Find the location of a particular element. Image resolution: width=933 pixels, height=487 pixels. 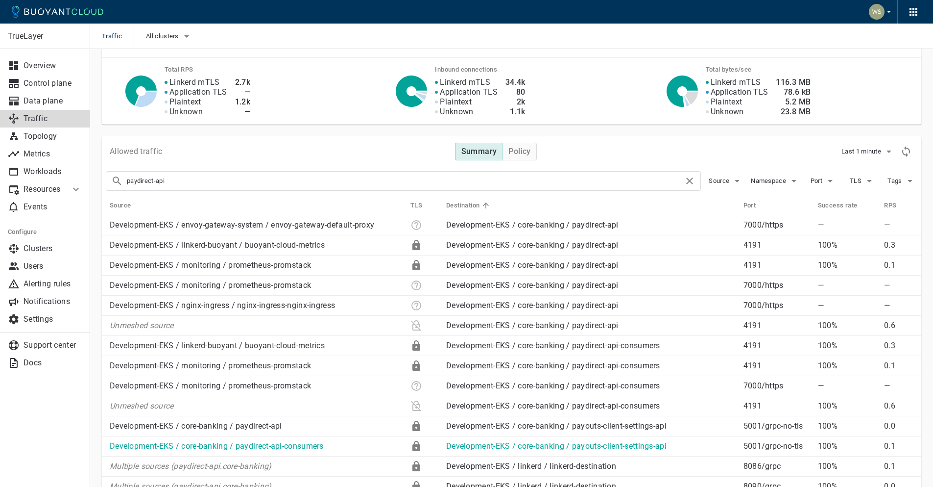

span: RPS is located at coordinates (897, 205).